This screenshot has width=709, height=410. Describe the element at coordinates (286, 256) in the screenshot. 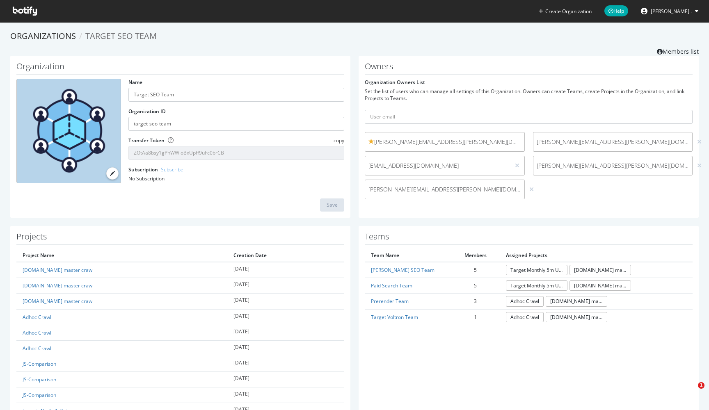

I see `th: Creation Date` at that location.